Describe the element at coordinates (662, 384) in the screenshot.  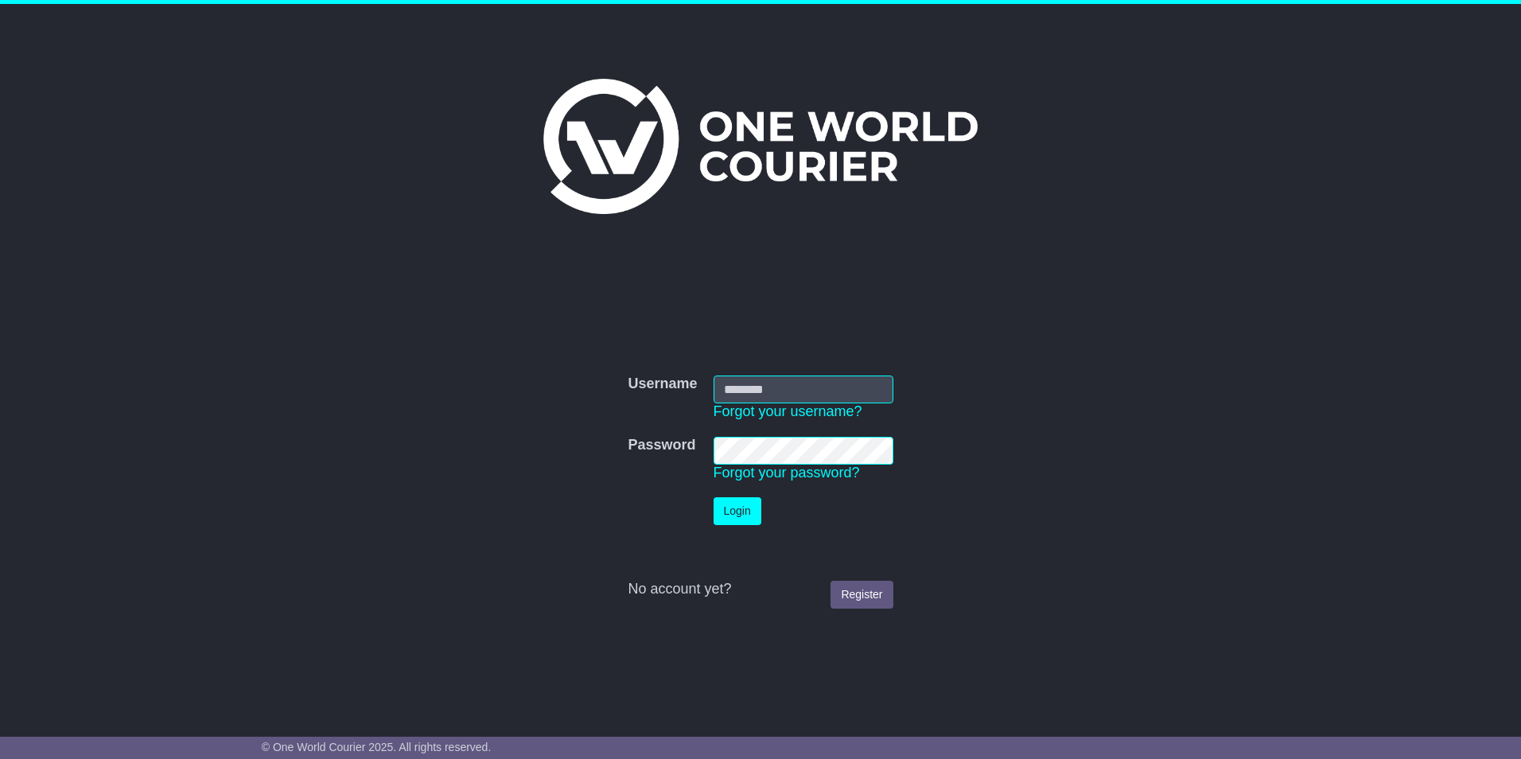
I see `label: Username` at that location.